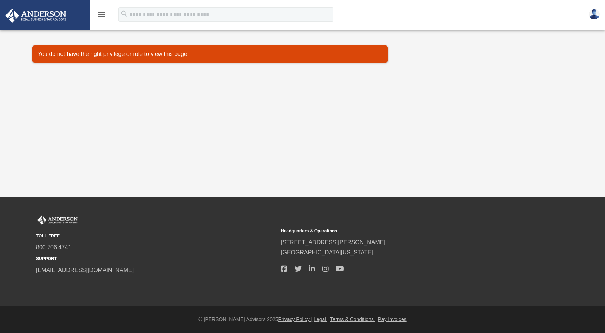 Image resolution: width=605 pixels, height=333 pixels. What do you see at coordinates (595, 14) in the screenshot?
I see `img: User Pic` at bounding box center [595, 14].